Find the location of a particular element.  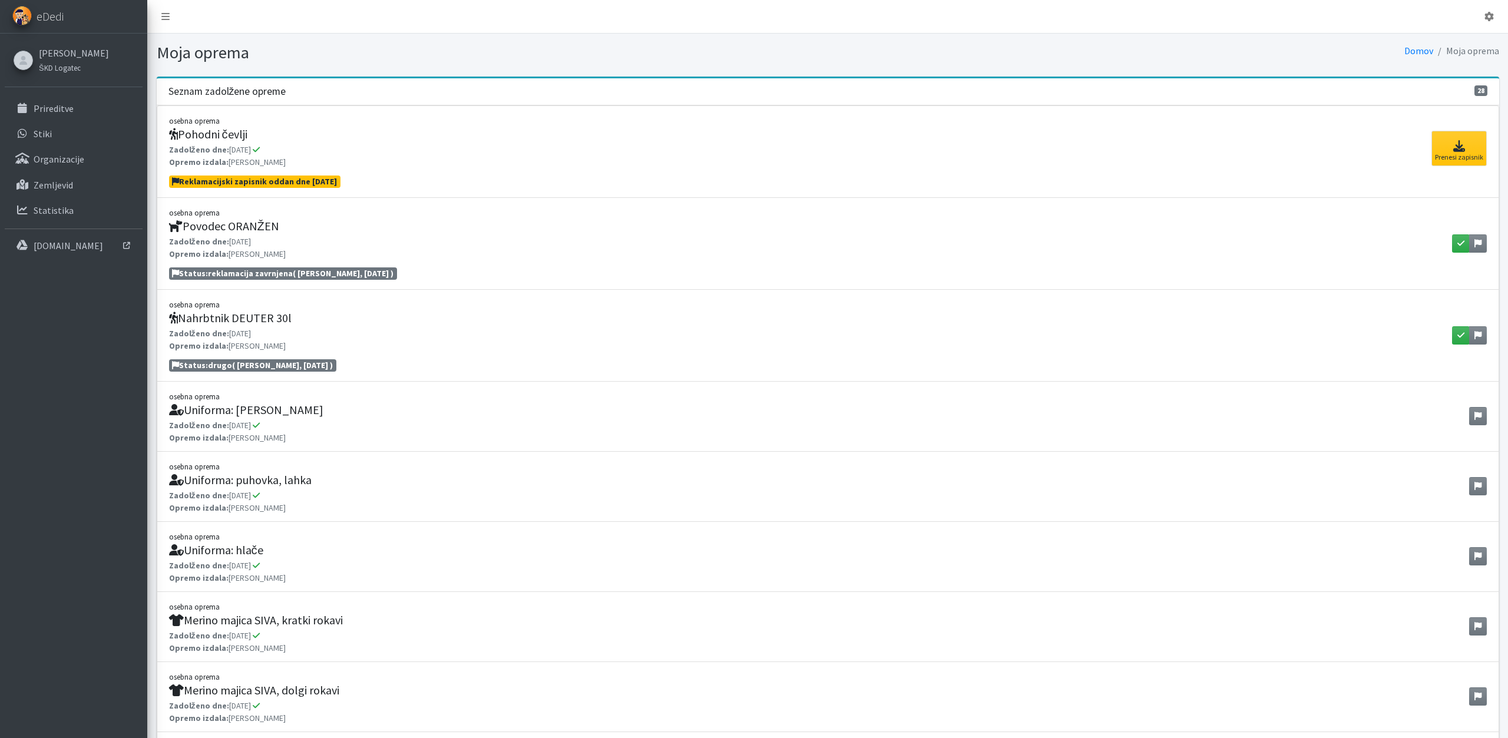

p: Zemljevid is located at coordinates (53, 185).